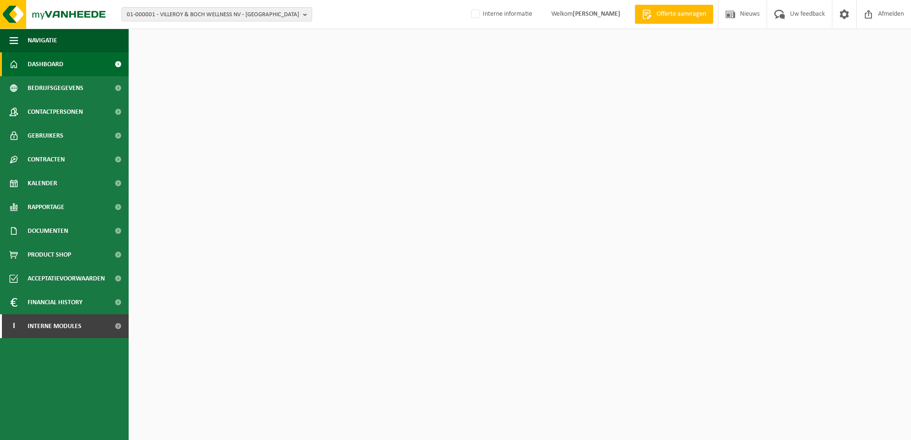 Image resolution: width=911 pixels, height=440 pixels. Describe the element at coordinates (46, 207) in the screenshot. I see `span: Rapportage` at that location.